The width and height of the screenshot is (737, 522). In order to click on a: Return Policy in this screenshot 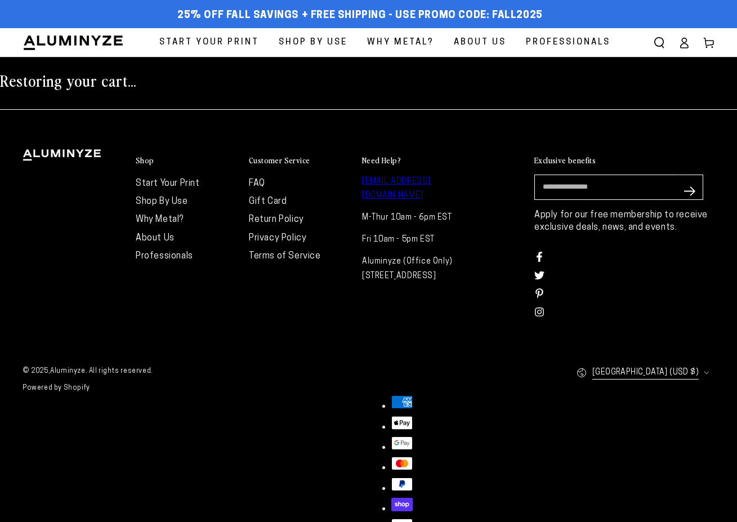, I will do `click(277, 220)`.